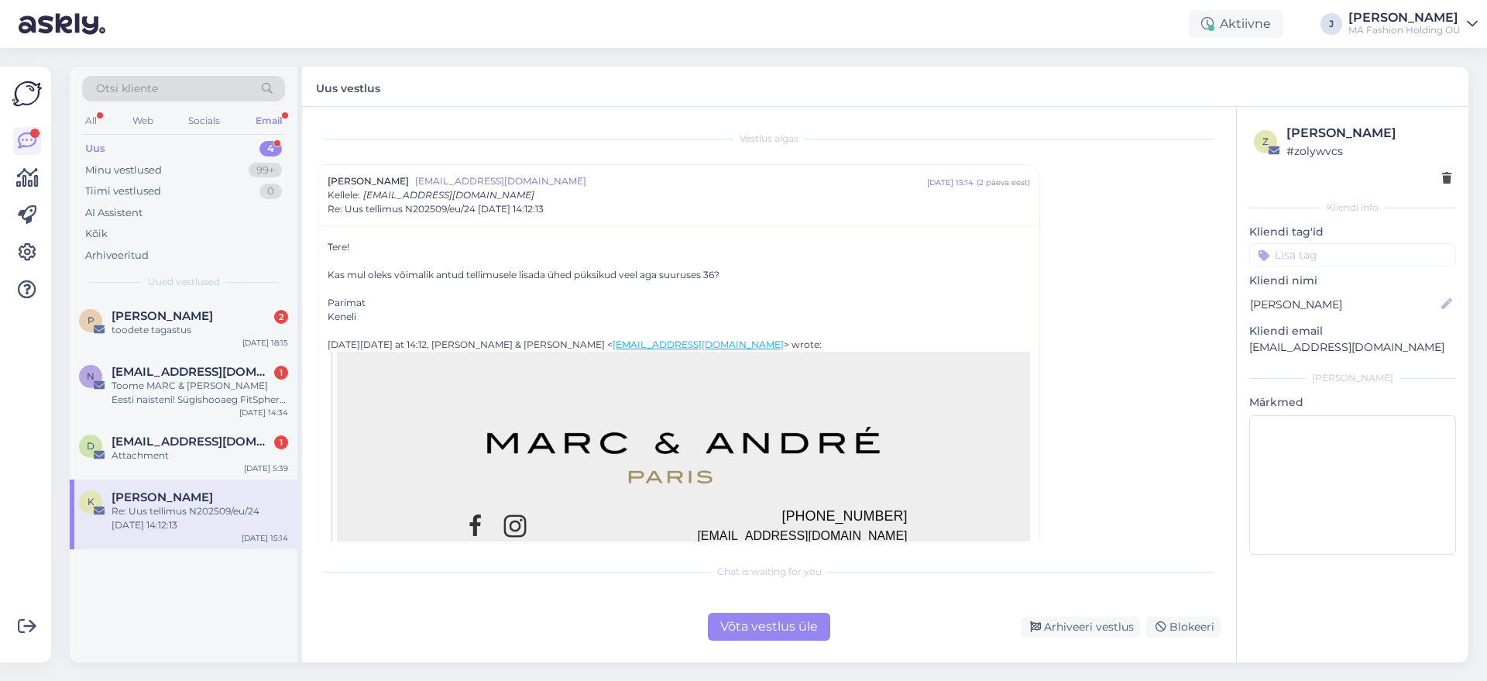 This screenshot has width=1487, height=681. Describe the element at coordinates (769, 627) in the screenshot. I see `div: Võta vestlus üle` at that location.